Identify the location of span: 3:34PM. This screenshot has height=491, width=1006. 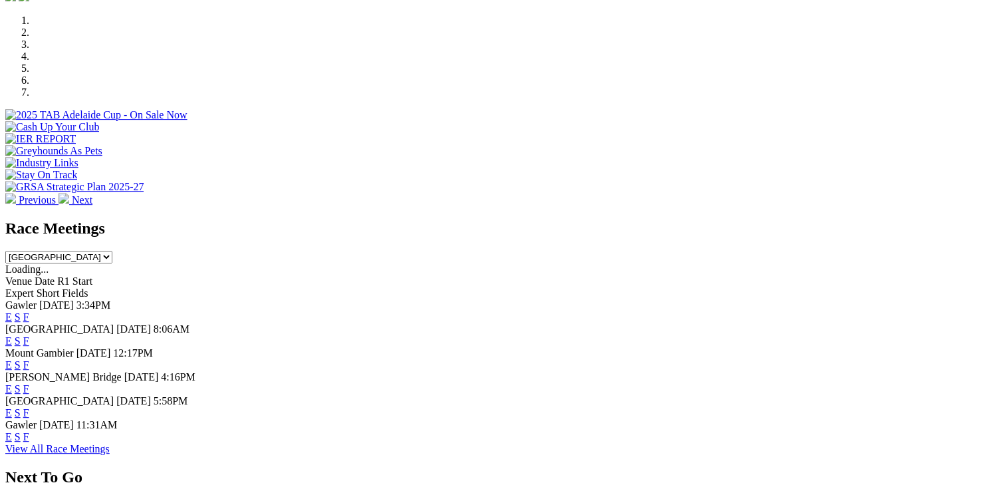
(94, 305).